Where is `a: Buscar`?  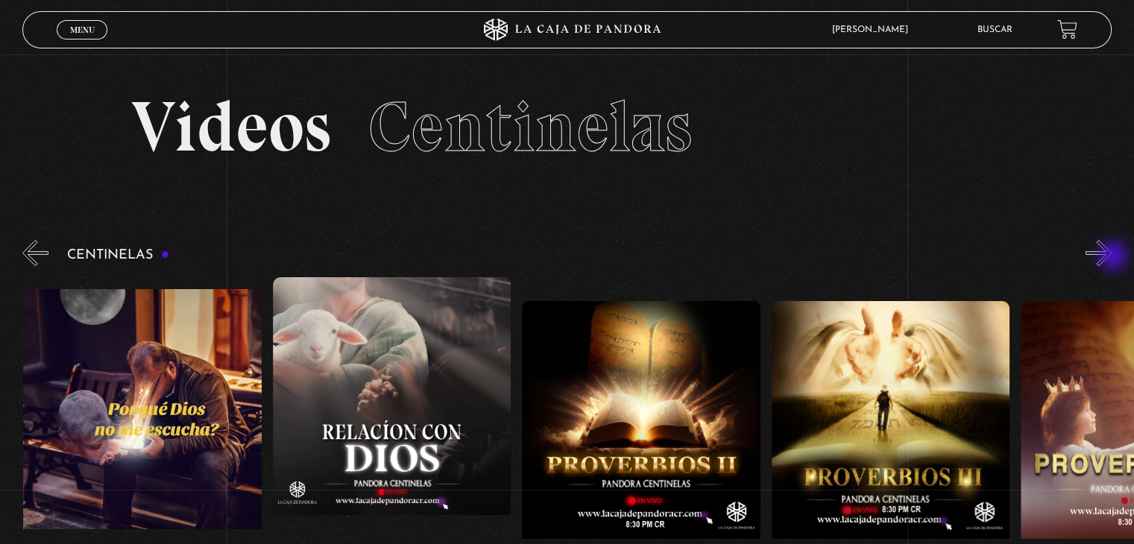
a: Buscar is located at coordinates (995, 30).